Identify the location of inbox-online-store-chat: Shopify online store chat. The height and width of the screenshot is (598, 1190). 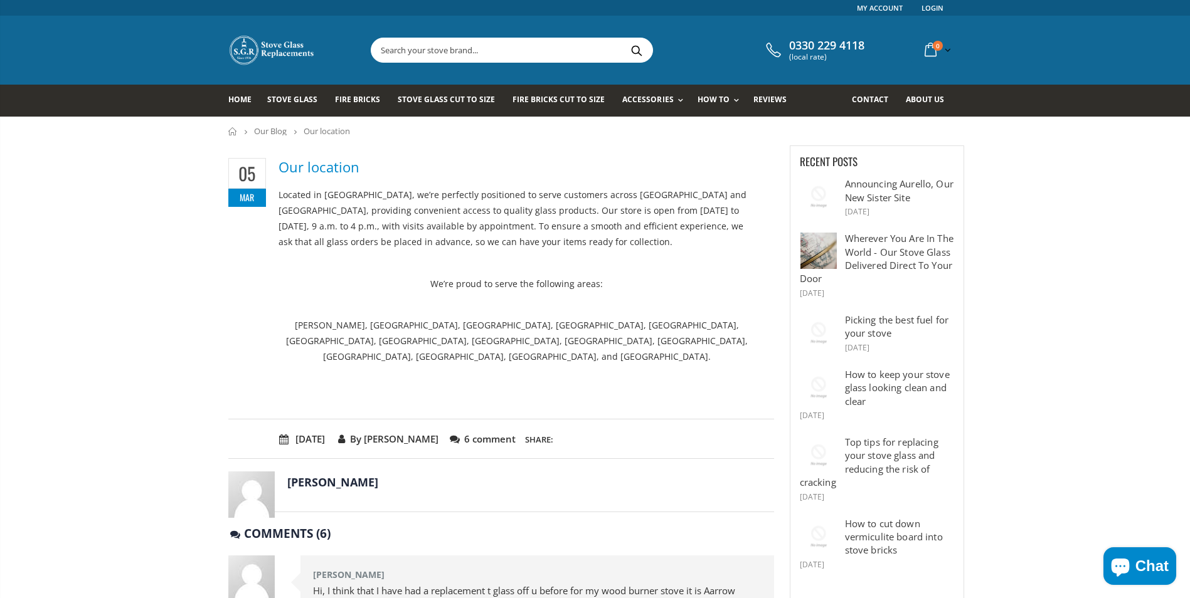
(1140, 568).